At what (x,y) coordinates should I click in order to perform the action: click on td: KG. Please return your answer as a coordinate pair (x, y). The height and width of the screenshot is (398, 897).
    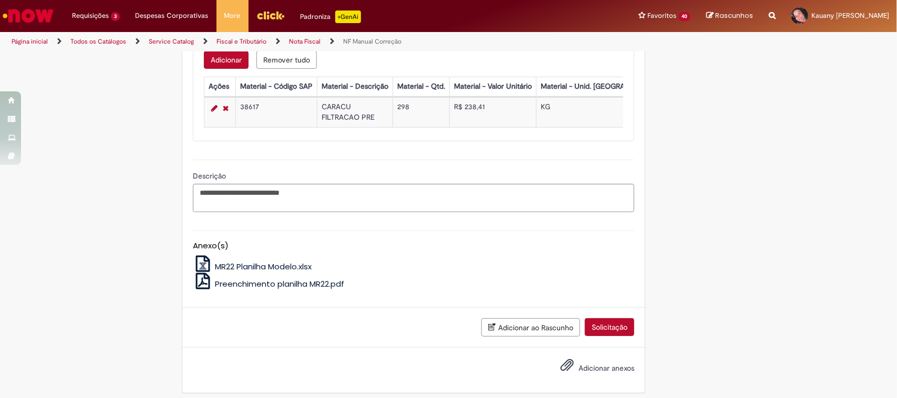
    Looking at the image, I should click on (603, 112).